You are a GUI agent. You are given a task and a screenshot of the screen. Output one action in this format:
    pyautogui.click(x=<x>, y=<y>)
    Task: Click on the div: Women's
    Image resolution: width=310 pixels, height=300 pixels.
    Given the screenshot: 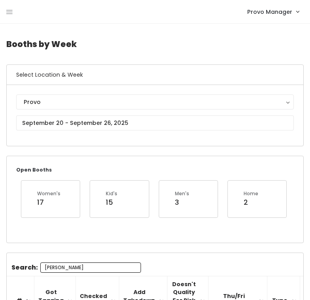 What is the action you would take?
    pyautogui.click(x=49, y=194)
    